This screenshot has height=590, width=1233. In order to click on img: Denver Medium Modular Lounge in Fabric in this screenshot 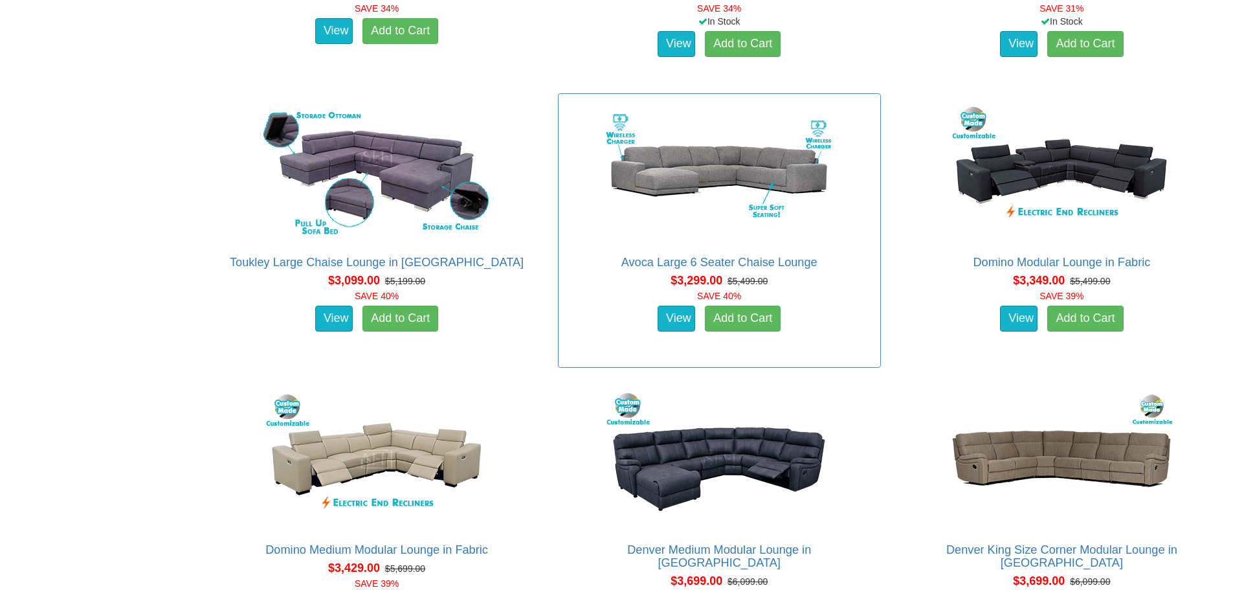, I will do `click(719, 459)`.